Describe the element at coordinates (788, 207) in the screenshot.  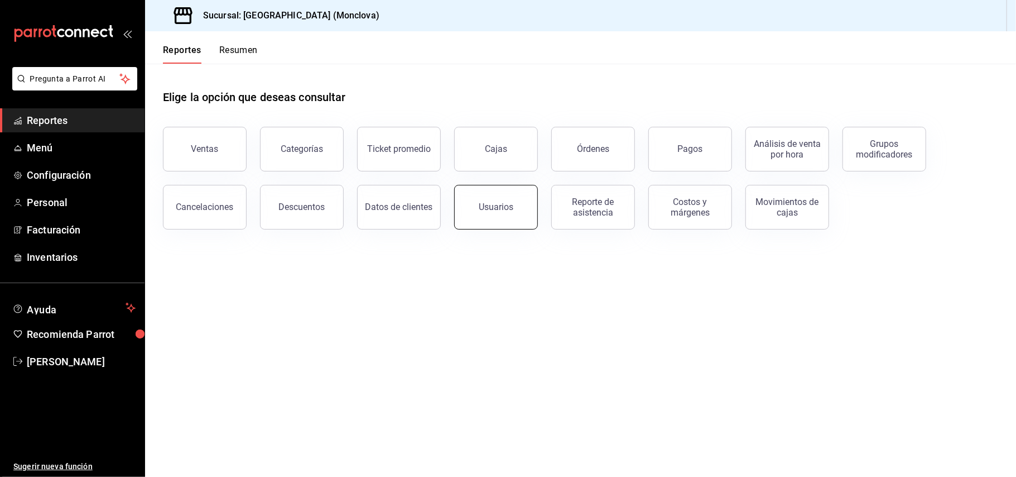
I see `div: Movimientos de cajas` at that location.